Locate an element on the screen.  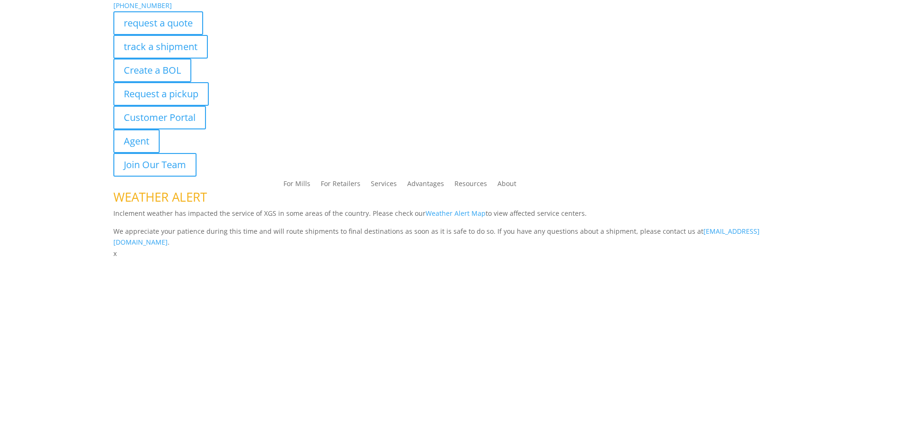
a: Create a BOL is located at coordinates (152, 70).